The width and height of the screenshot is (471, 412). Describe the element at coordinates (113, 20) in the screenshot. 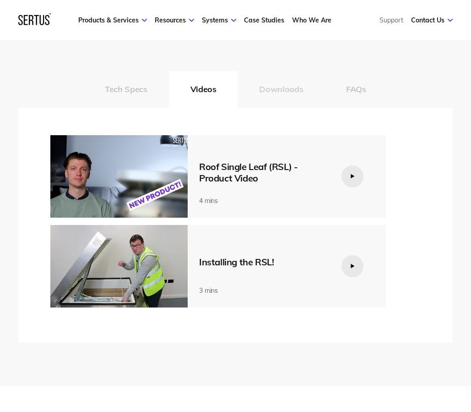

I see `a: Products & Services` at that location.